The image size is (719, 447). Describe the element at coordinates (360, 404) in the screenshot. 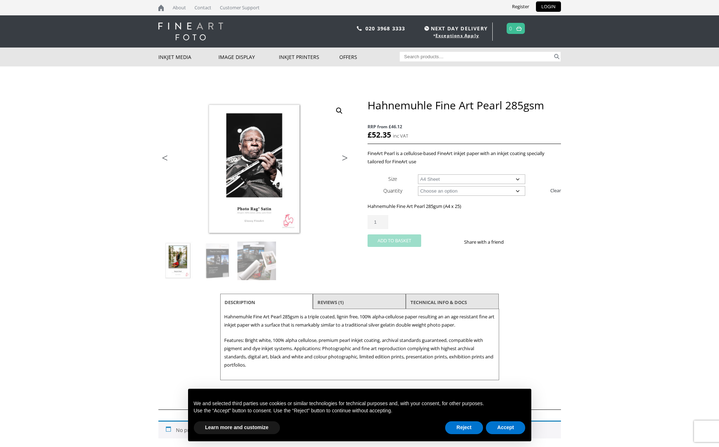

I see `p: We and selected third parties use cookies or similar technologies for technical purposes and, wit...` at that location.